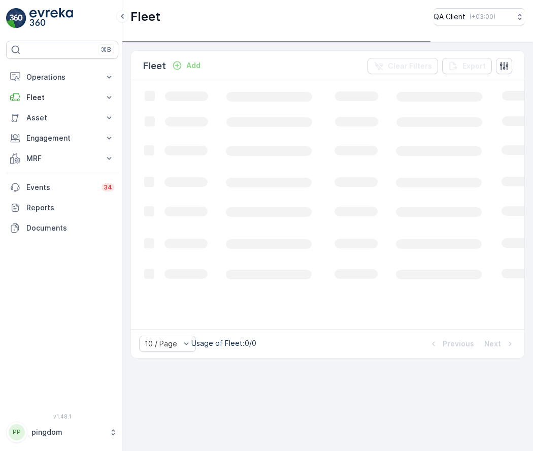 The image size is (533, 451). Describe the element at coordinates (62, 138) in the screenshot. I see `p: Engagement` at that location.